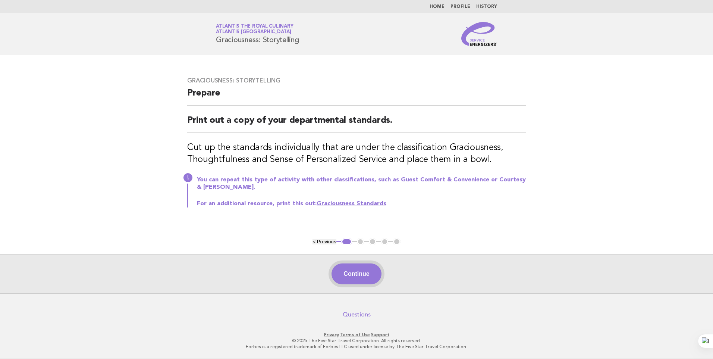 The image size is (713, 359). Describe the element at coordinates (479, 34) in the screenshot. I see `img: Service Energizers` at that location.